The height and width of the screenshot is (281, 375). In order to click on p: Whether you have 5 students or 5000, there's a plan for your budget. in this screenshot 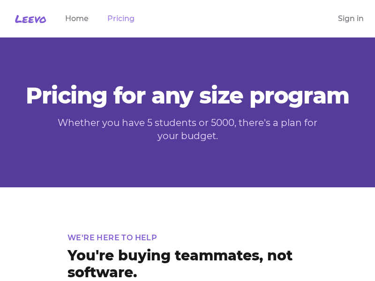, I will do `click(187, 129)`.